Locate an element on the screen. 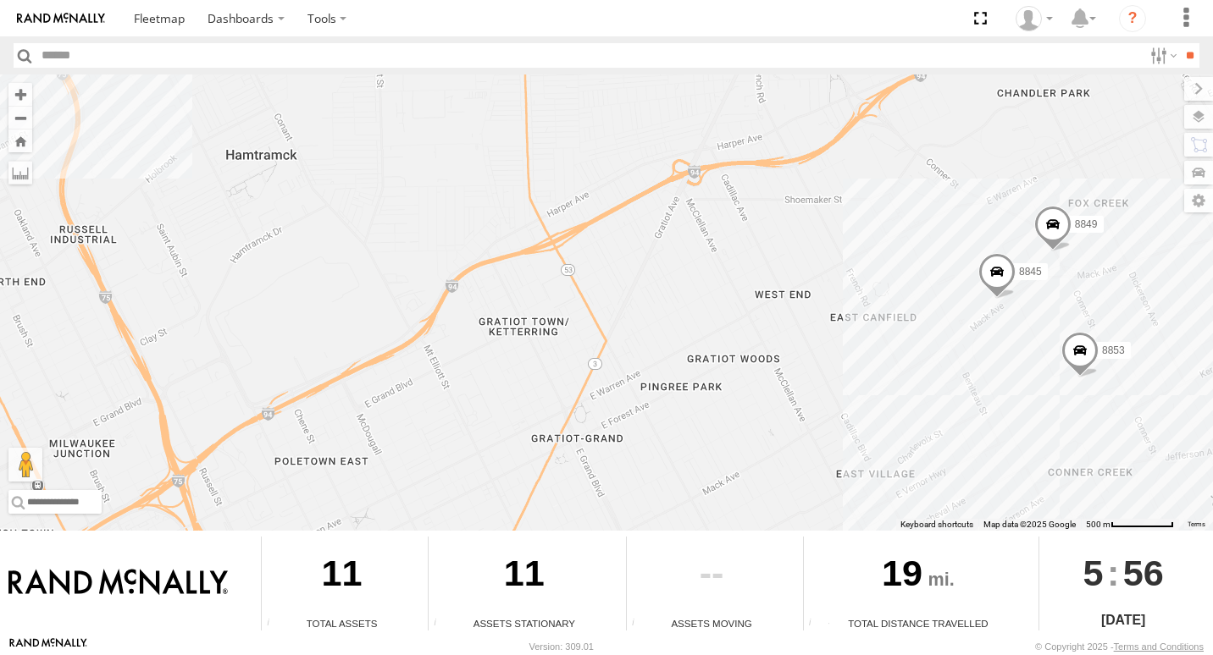 This screenshot has height=655, width=1213. div: Assets Moving is located at coordinates (711, 623).